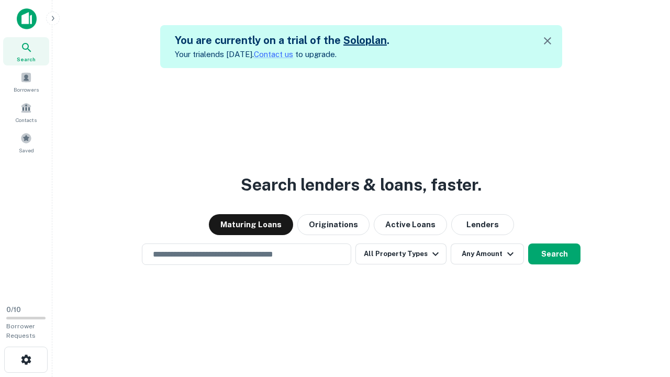 The image size is (670, 377). What do you see at coordinates (26, 90) in the screenshot?
I see `span: Borrowers` at bounding box center [26, 90].